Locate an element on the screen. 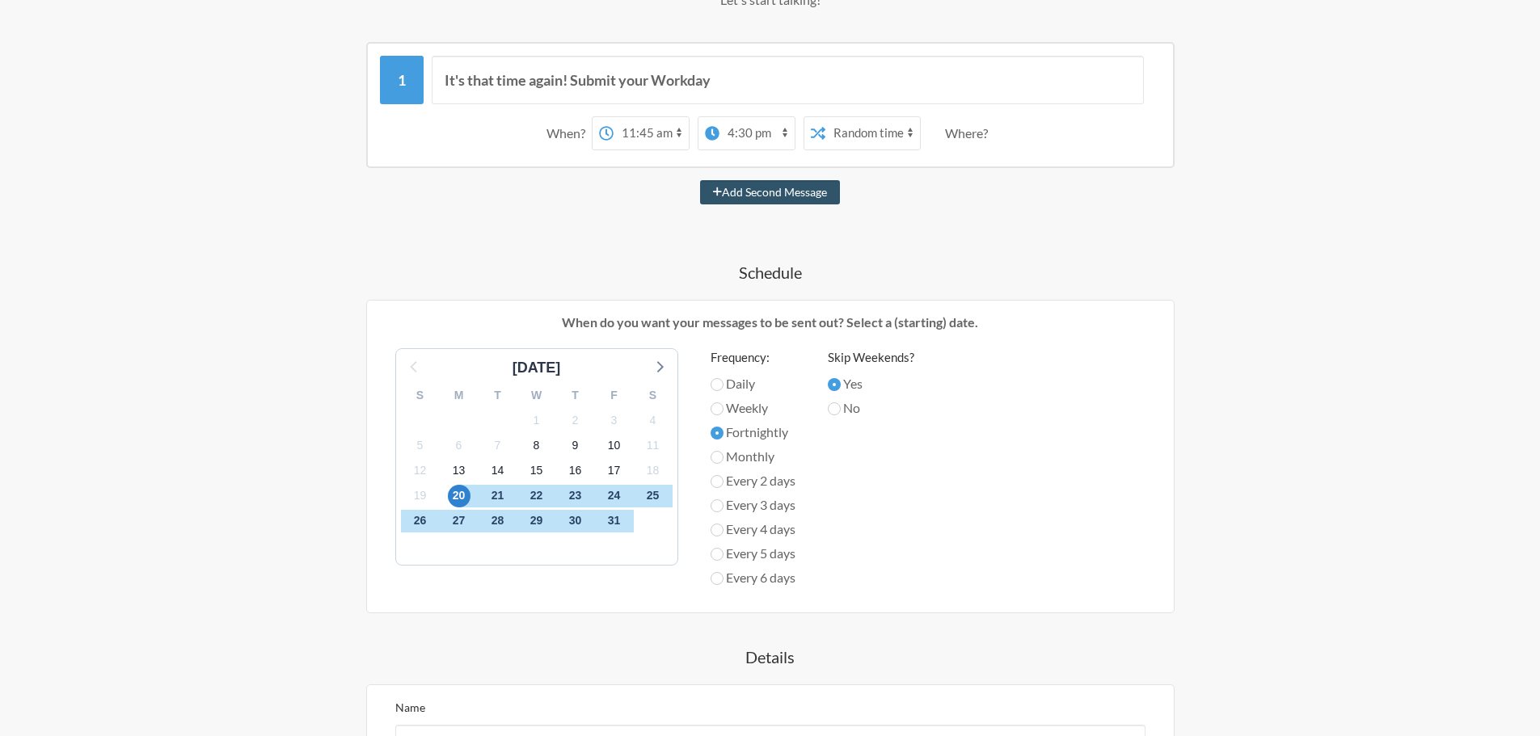 The width and height of the screenshot is (1540, 736). label: Weekly is located at coordinates (753, 408).